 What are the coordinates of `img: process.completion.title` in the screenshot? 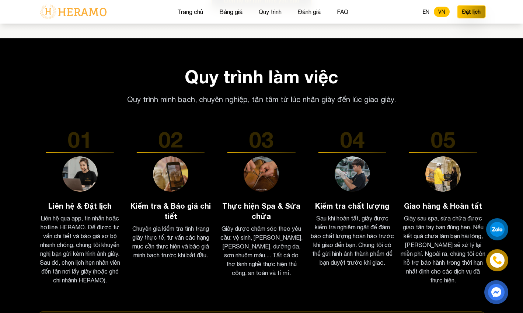 It's located at (443, 174).